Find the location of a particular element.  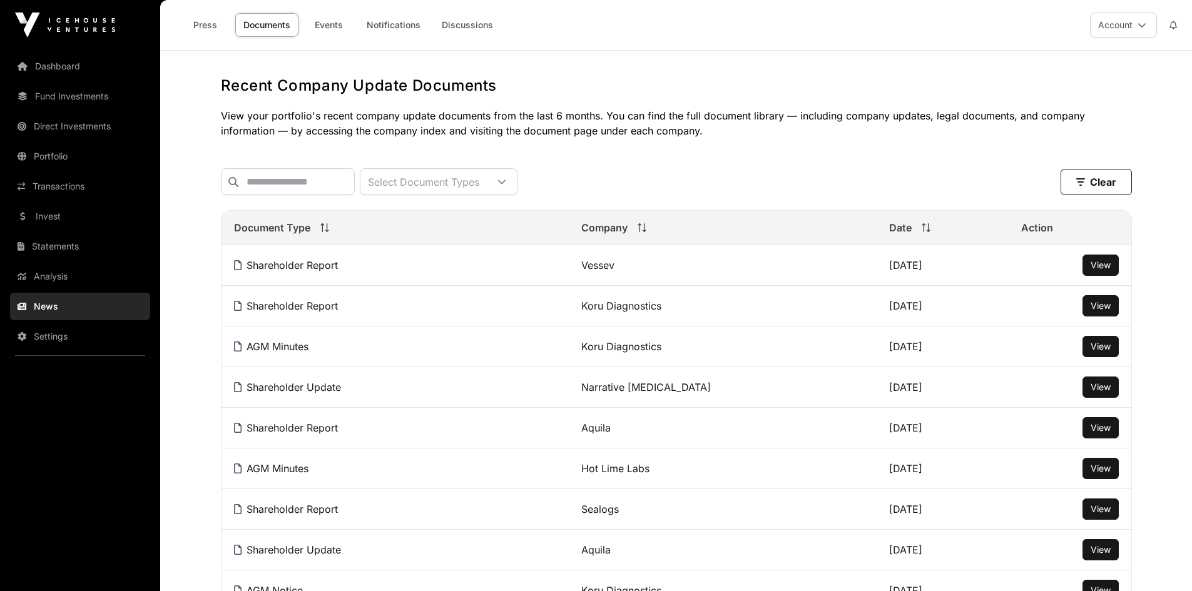

p: View your portfolio's recent company update documents from the last 6 months. You can find the fu... is located at coordinates (677, 123).